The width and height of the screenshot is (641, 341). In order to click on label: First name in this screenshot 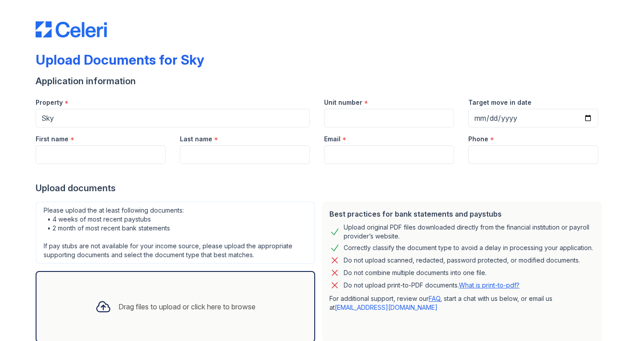, I will do `click(52, 139)`.